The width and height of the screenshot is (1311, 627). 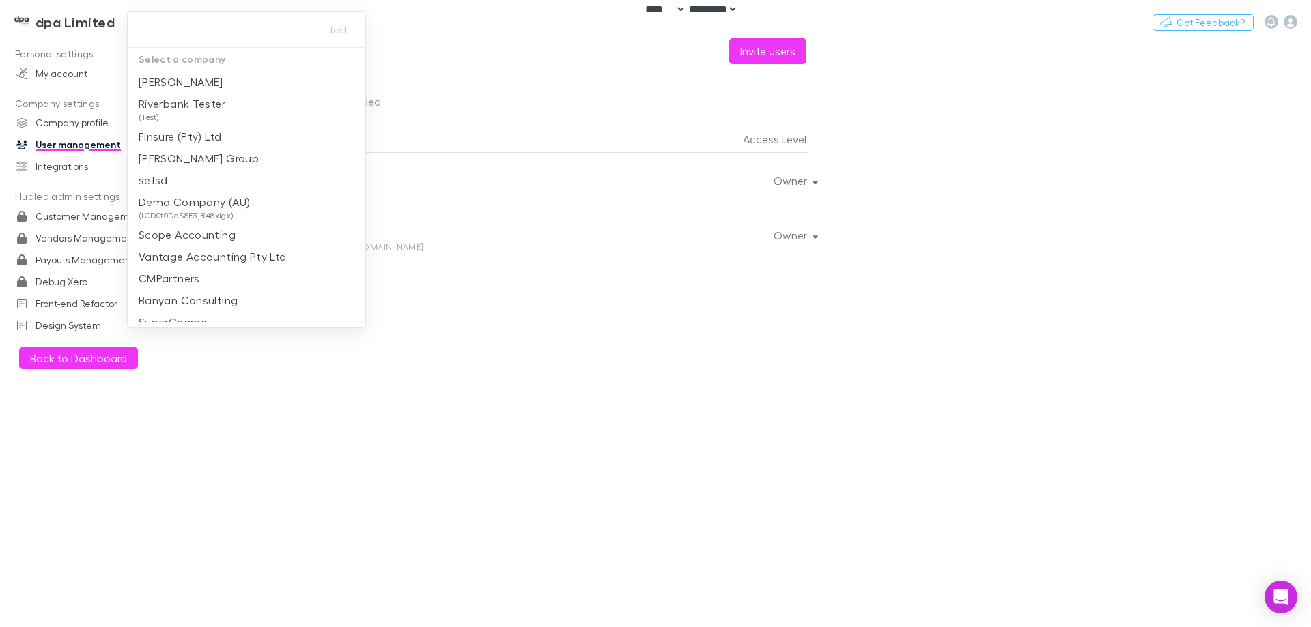 I want to click on div: Open Intercom Messenger, so click(x=1281, y=597).